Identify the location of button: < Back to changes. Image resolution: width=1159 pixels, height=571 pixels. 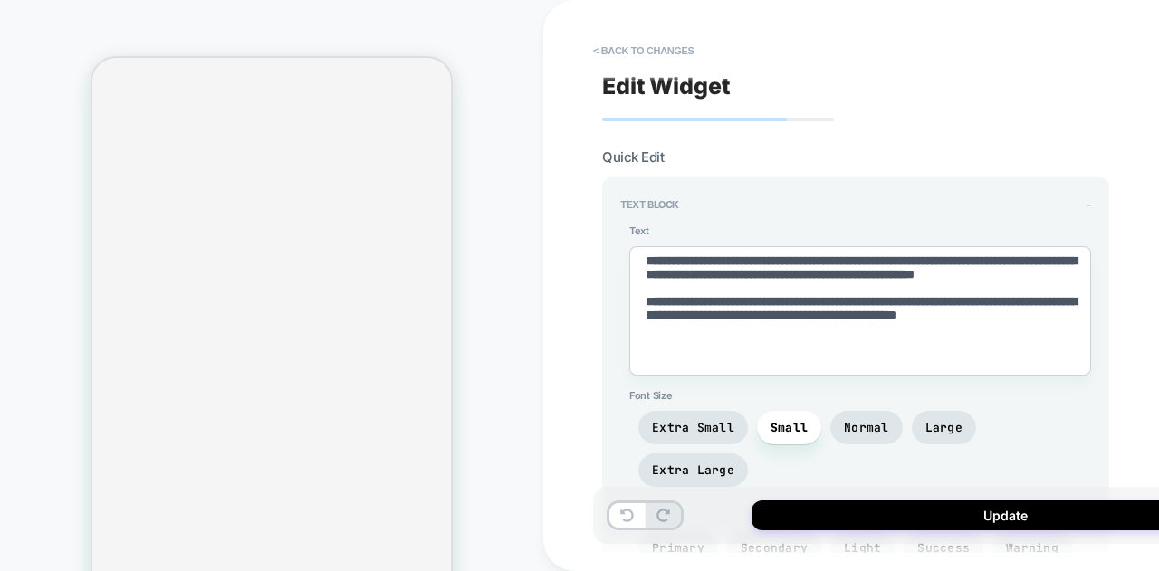
(644, 51).